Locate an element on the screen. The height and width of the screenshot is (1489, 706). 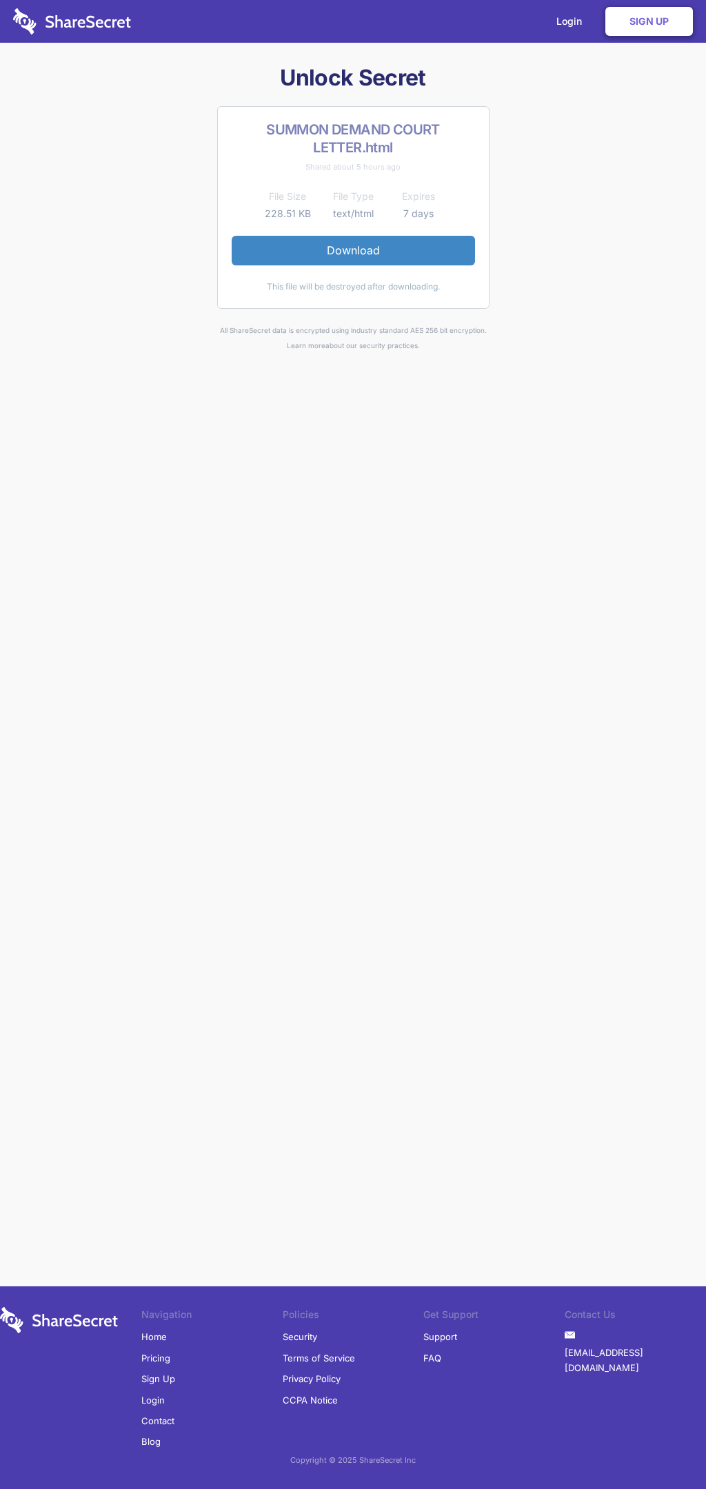
td: 7 days is located at coordinates (418, 214).